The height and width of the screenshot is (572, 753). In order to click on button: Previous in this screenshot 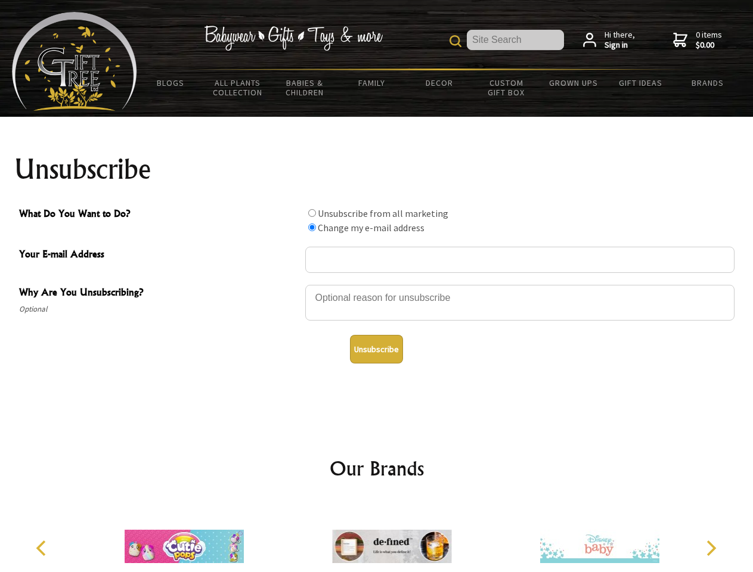, I will do `click(43, 548)`.